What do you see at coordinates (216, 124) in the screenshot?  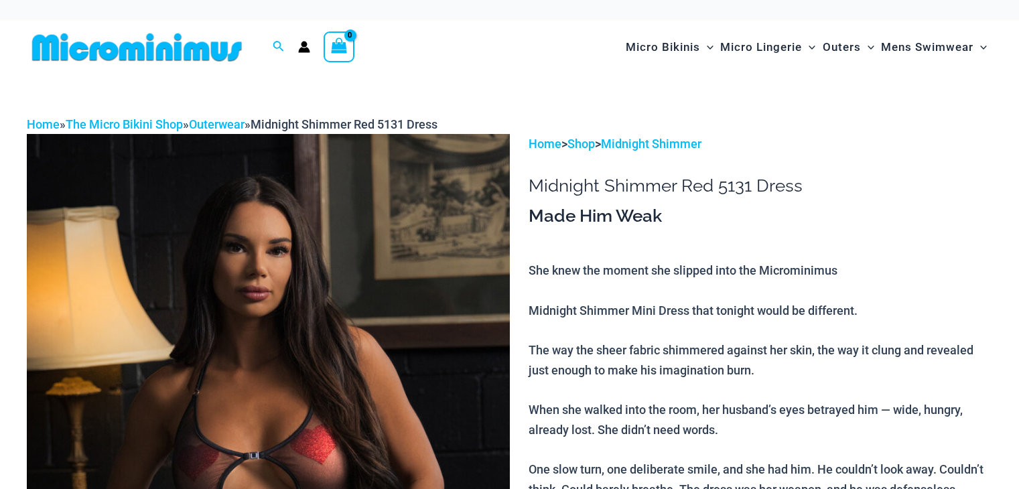 I see `a: Outerwear` at bounding box center [216, 124].